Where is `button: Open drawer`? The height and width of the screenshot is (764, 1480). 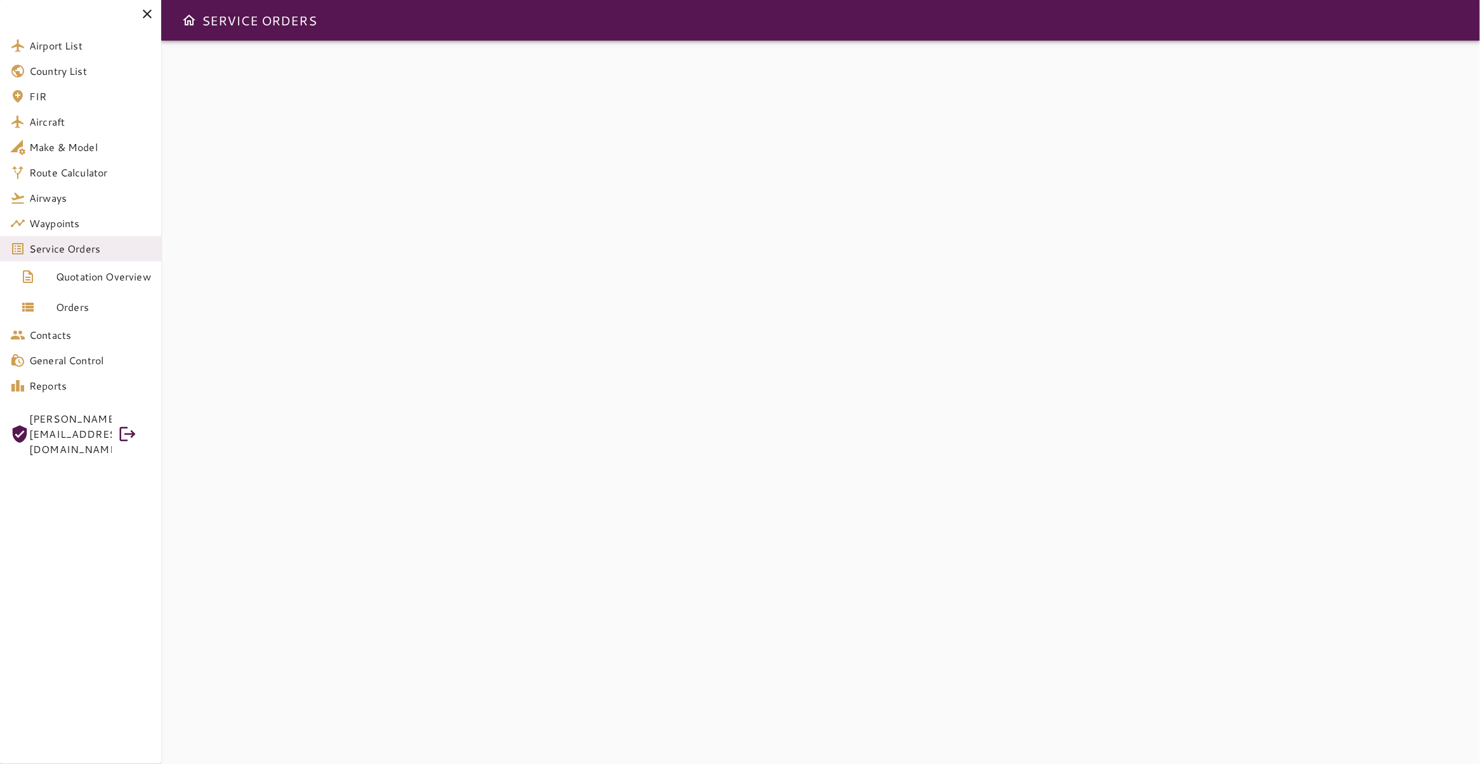 button: Open drawer is located at coordinates (189, 20).